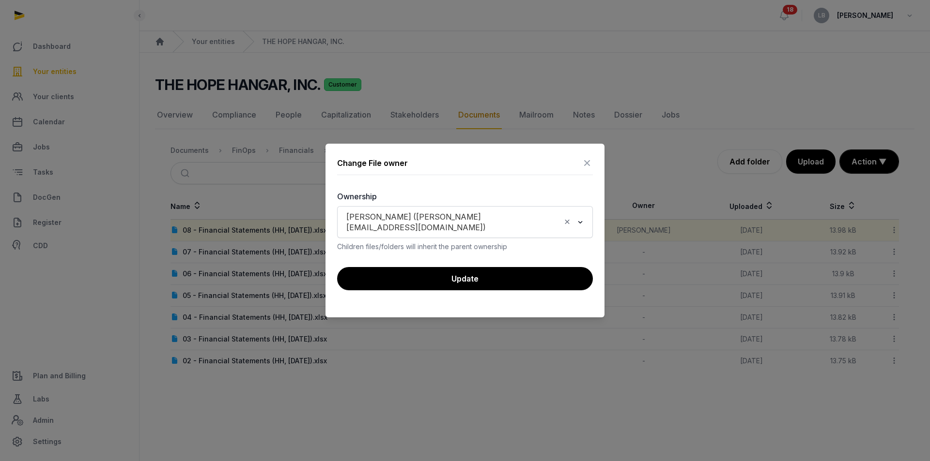 This screenshot has width=930, height=461. What do you see at coordinates (465, 222) in the screenshot?
I see `div: Search for option` at bounding box center [465, 222].